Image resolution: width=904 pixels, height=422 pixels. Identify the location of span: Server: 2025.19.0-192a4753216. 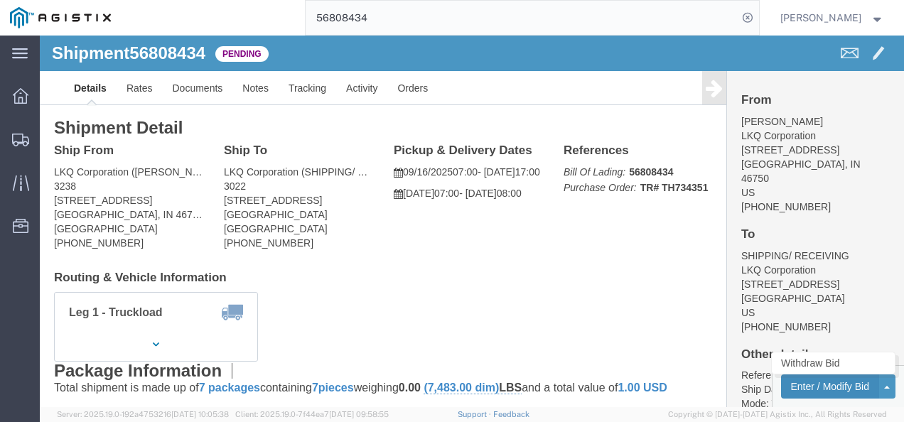
(143, 414).